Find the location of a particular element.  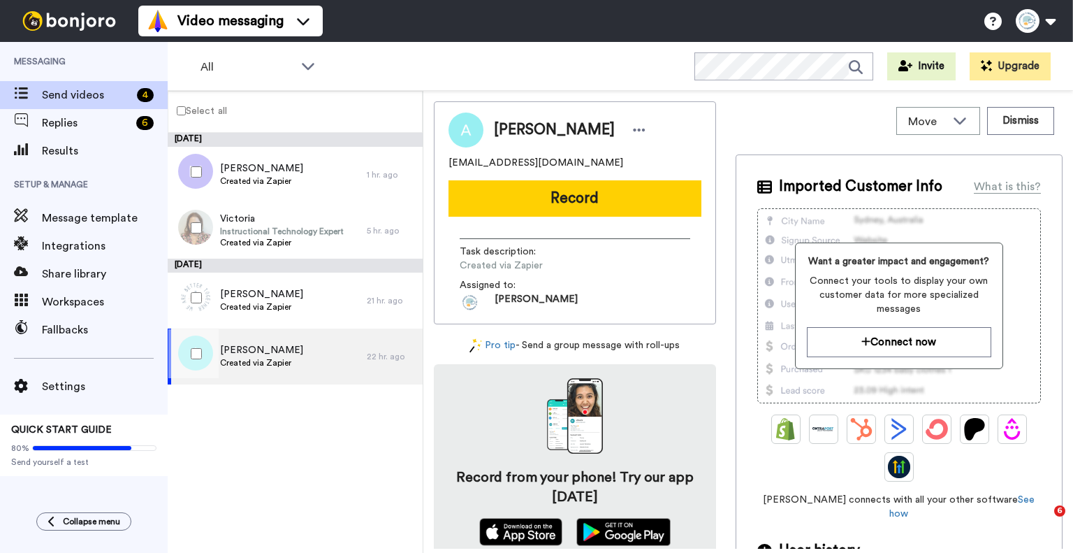

img: playstore is located at coordinates (623, 532).